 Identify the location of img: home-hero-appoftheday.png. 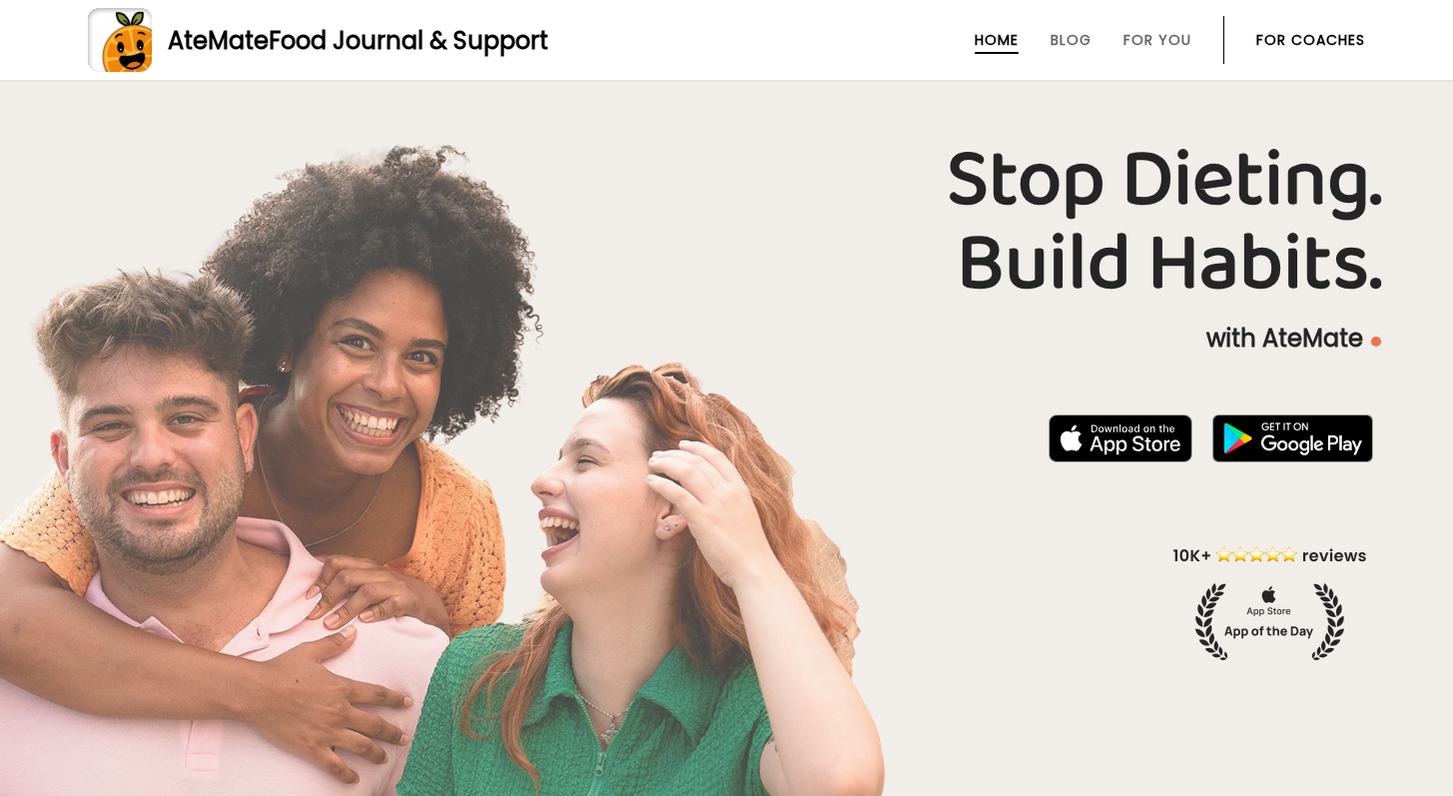
(1269, 601).